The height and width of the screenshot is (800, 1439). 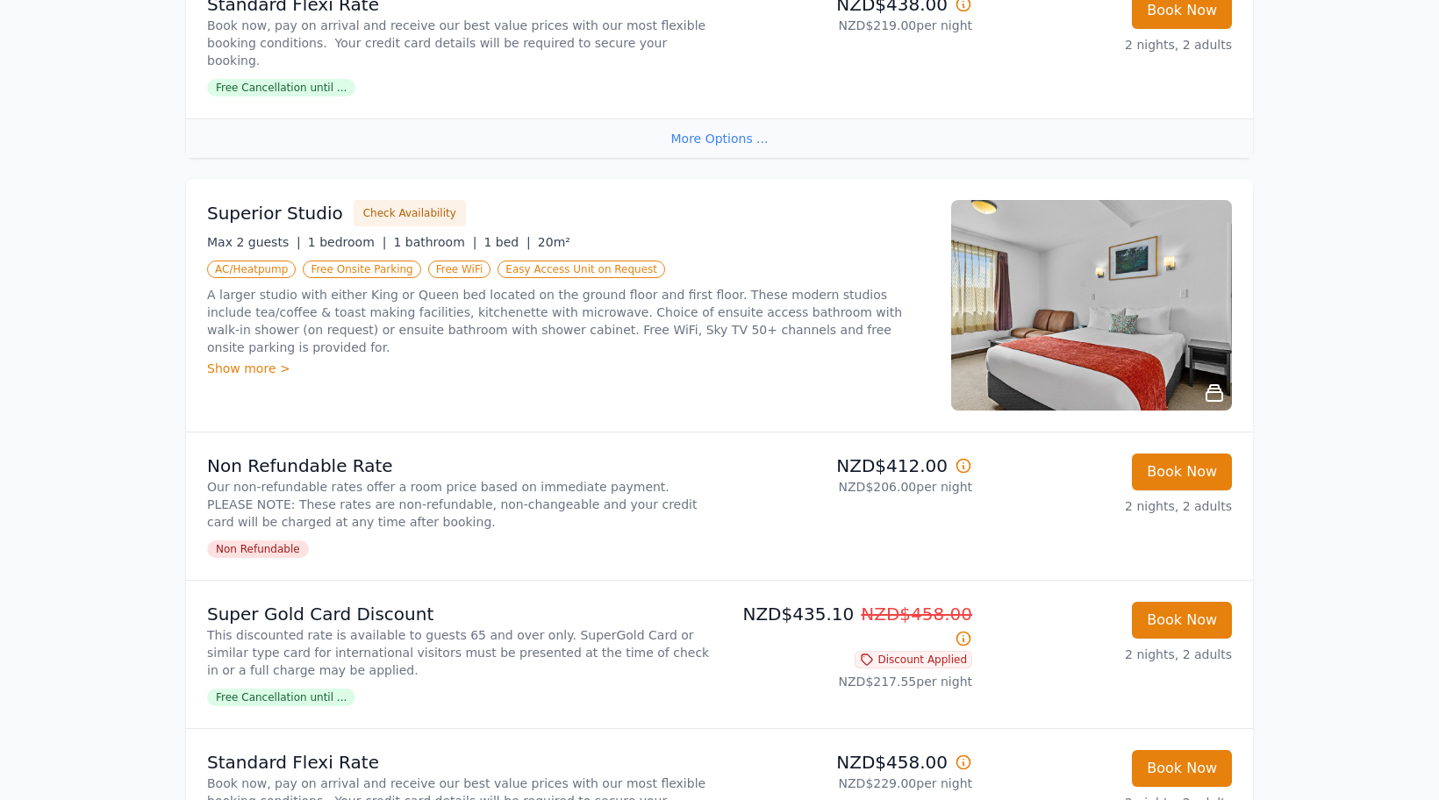 What do you see at coordinates (460, 504) in the screenshot?
I see `p: Our non-refundable rates offer a room price based on immediate payment. PLEASE NOTE: These rates ...` at bounding box center [460, 504].